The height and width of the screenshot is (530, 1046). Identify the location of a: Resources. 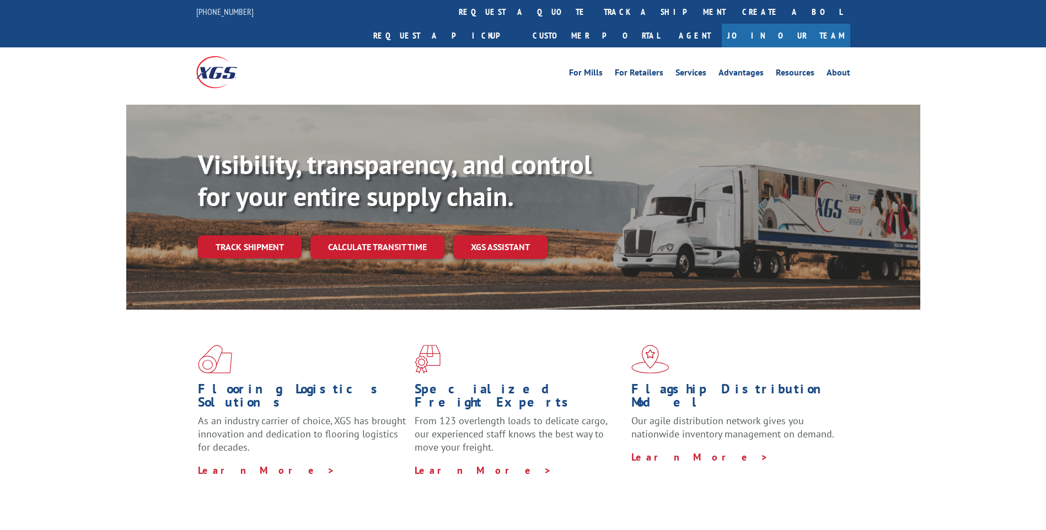
(795, 74).